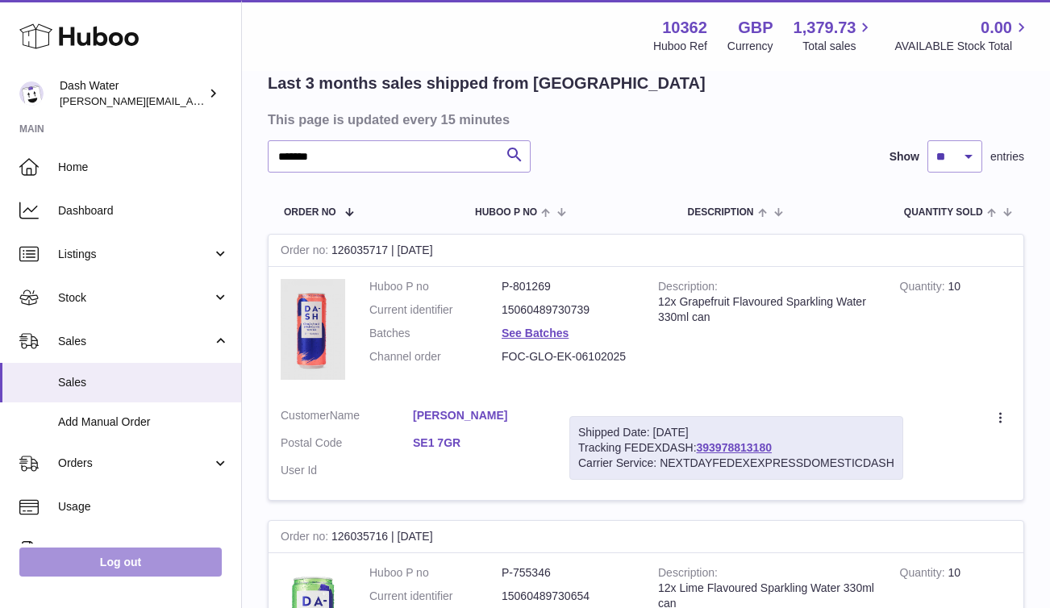 The image size is (1050, 608). What do you see at coordinates (135, 254) in the screenshot?
I see `span: Listings` at bounding box center [135, 254].